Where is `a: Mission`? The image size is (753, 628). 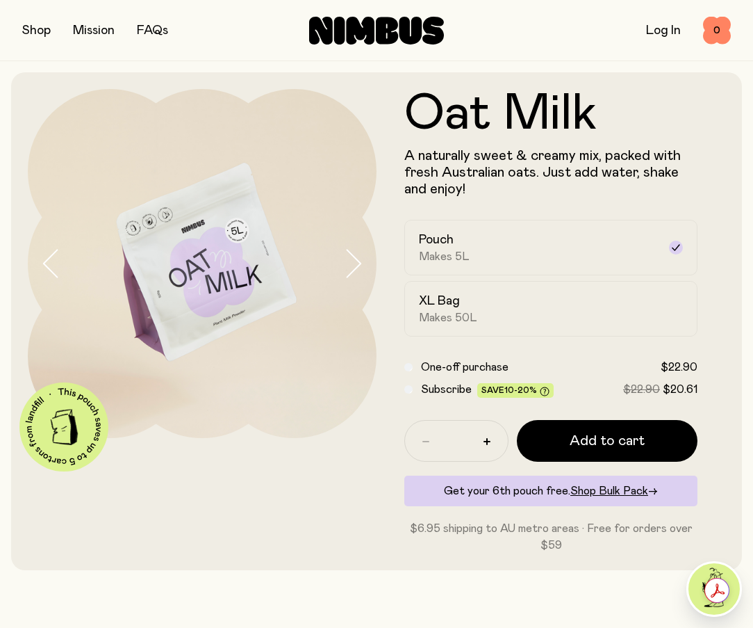 a: Mission is located at coordinates (94, 31).